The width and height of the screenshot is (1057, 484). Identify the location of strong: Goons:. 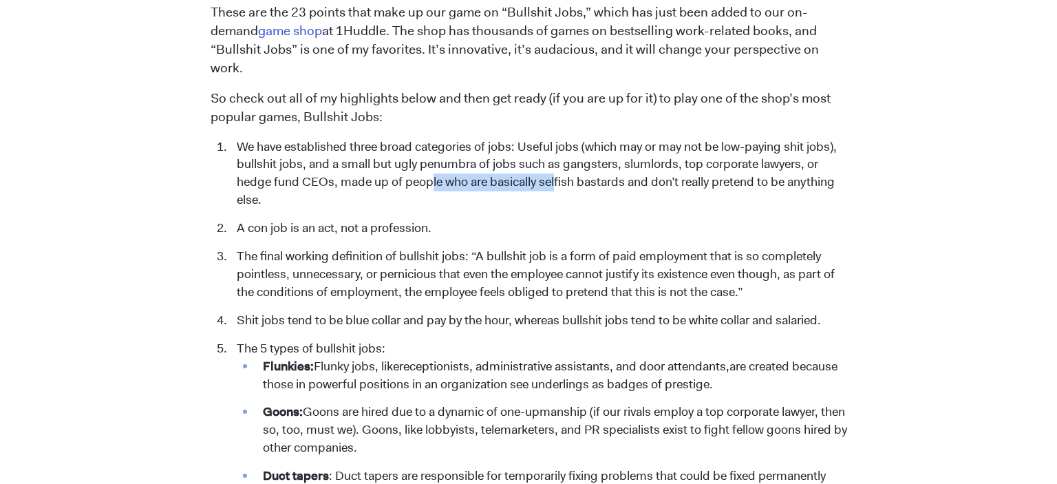
(283, 411).